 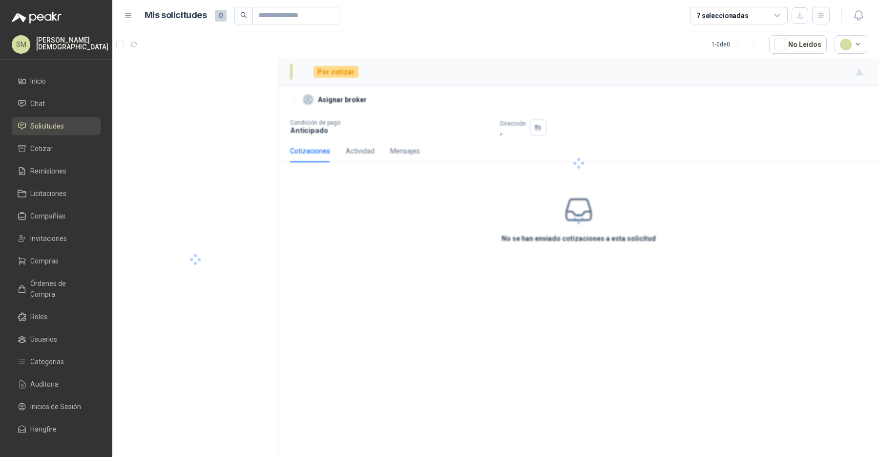 What do you see at coordinates (56, 81) in the screenshot?
I see `a: Inicio` at bounding box center [56, 81].